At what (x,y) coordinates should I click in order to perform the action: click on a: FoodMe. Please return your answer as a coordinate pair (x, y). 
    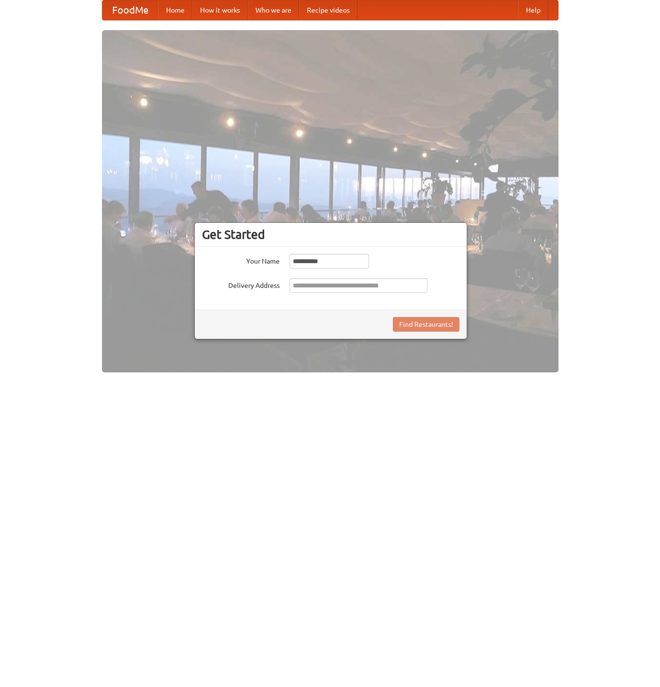
    Looking at the image, I should click on (130, 10).